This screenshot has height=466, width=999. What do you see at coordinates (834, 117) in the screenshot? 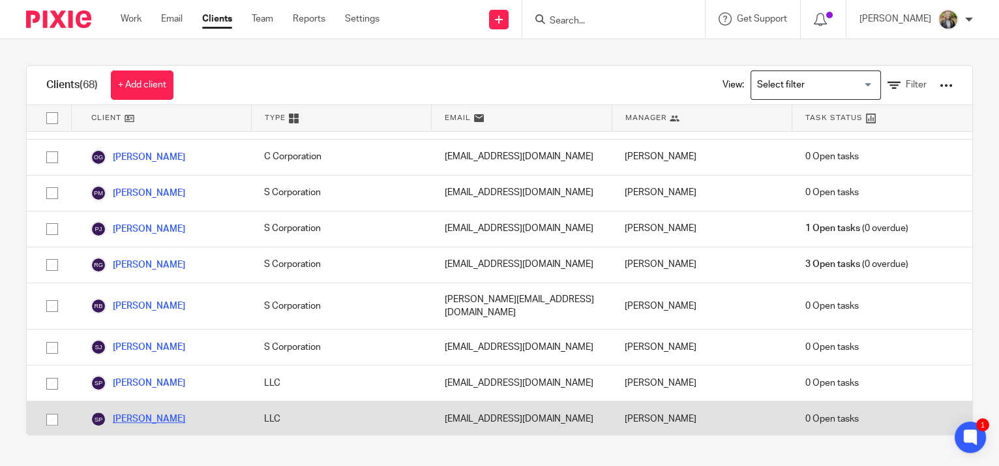
I see `span: Task Status` at bounding box center [834, 117].